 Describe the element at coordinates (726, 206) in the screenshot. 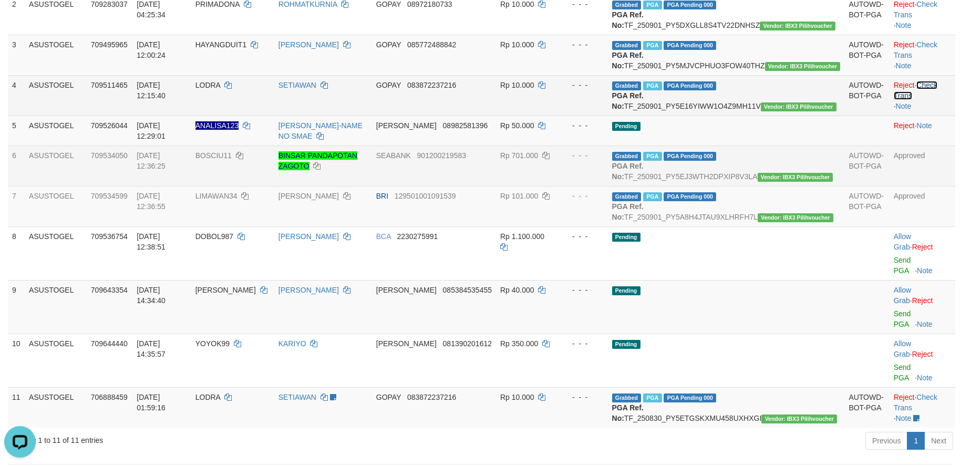

I see `td: TF_250901_PY5A8H4JTAU9XLHRFH7L` at that location.